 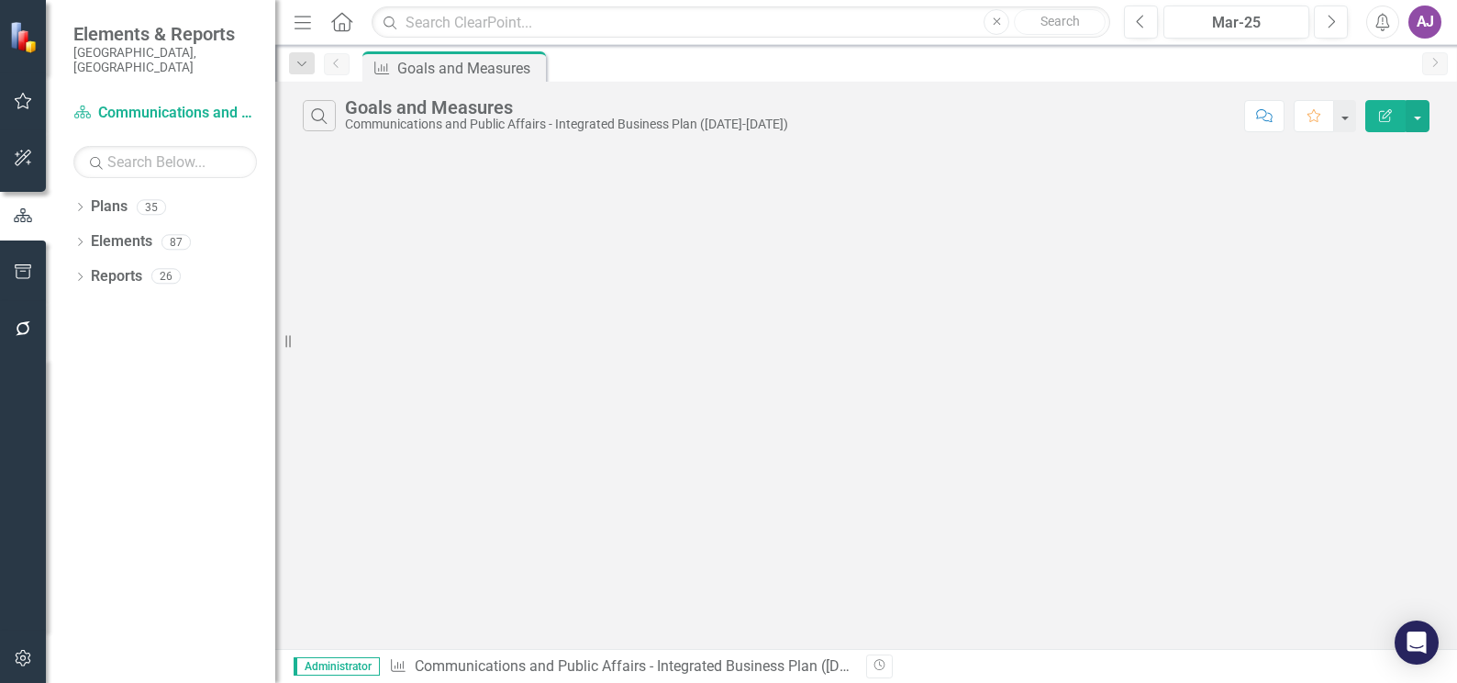 I want to click on span: Search, so click(x=1060, y=21).